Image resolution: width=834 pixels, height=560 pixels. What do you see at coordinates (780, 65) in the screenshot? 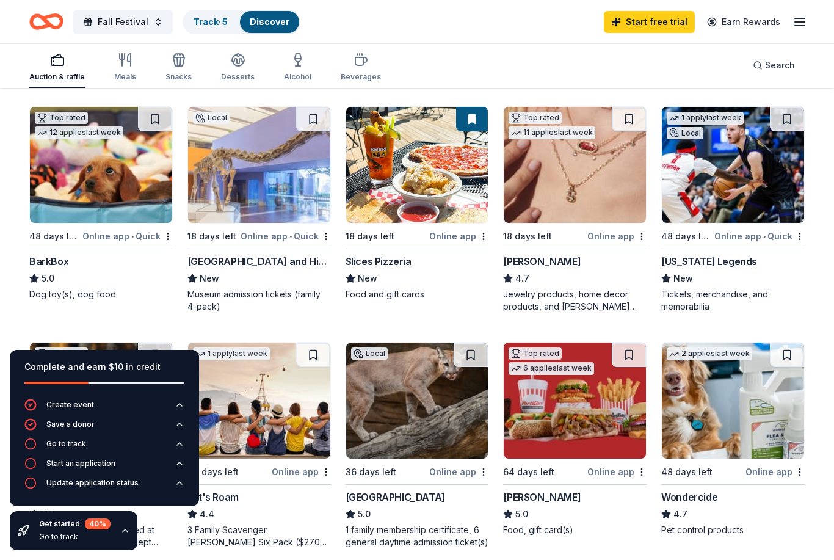
I see `span: Search` at bounding box center [780, 65].